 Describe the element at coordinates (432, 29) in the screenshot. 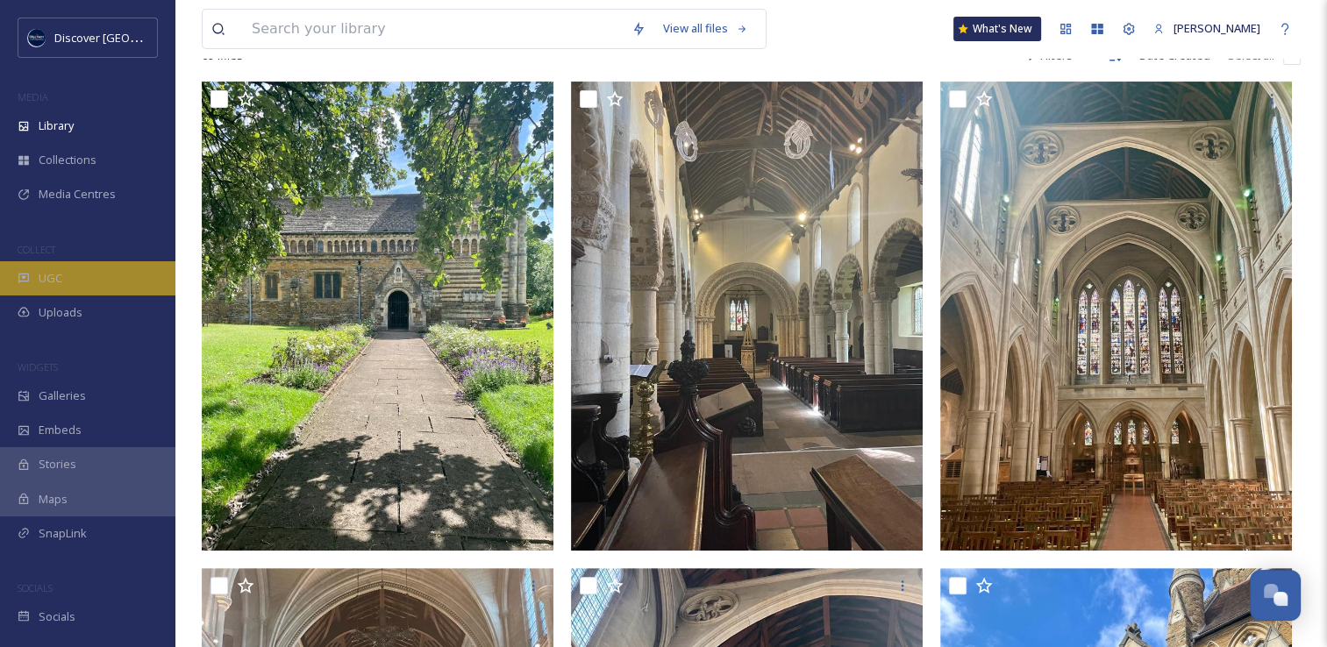

I see `input: Search your library` at that location.